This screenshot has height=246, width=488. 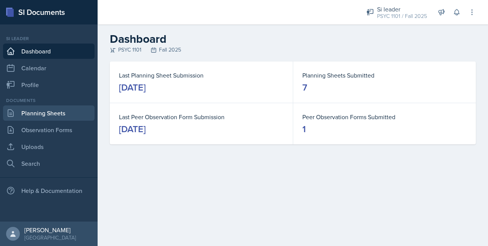 I want to click on dt: Peer Observation Forms Submitted, so click(x=385, y=117).